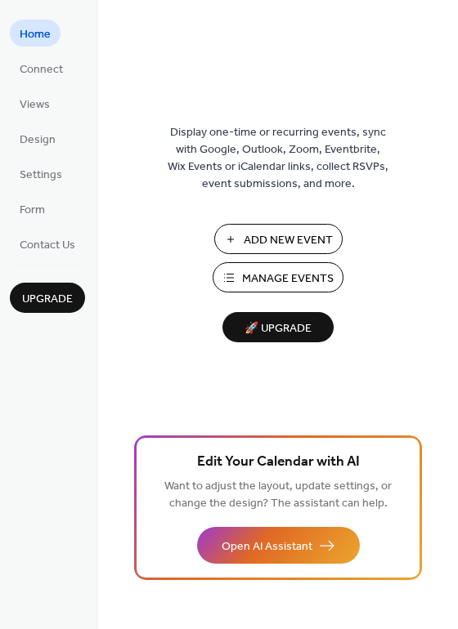 This screenshot has height=629, width=458. What do you see at coordinates (47, 297) in the screenshot?
I see `button: Upgrade` at bounding box center [47, 297].